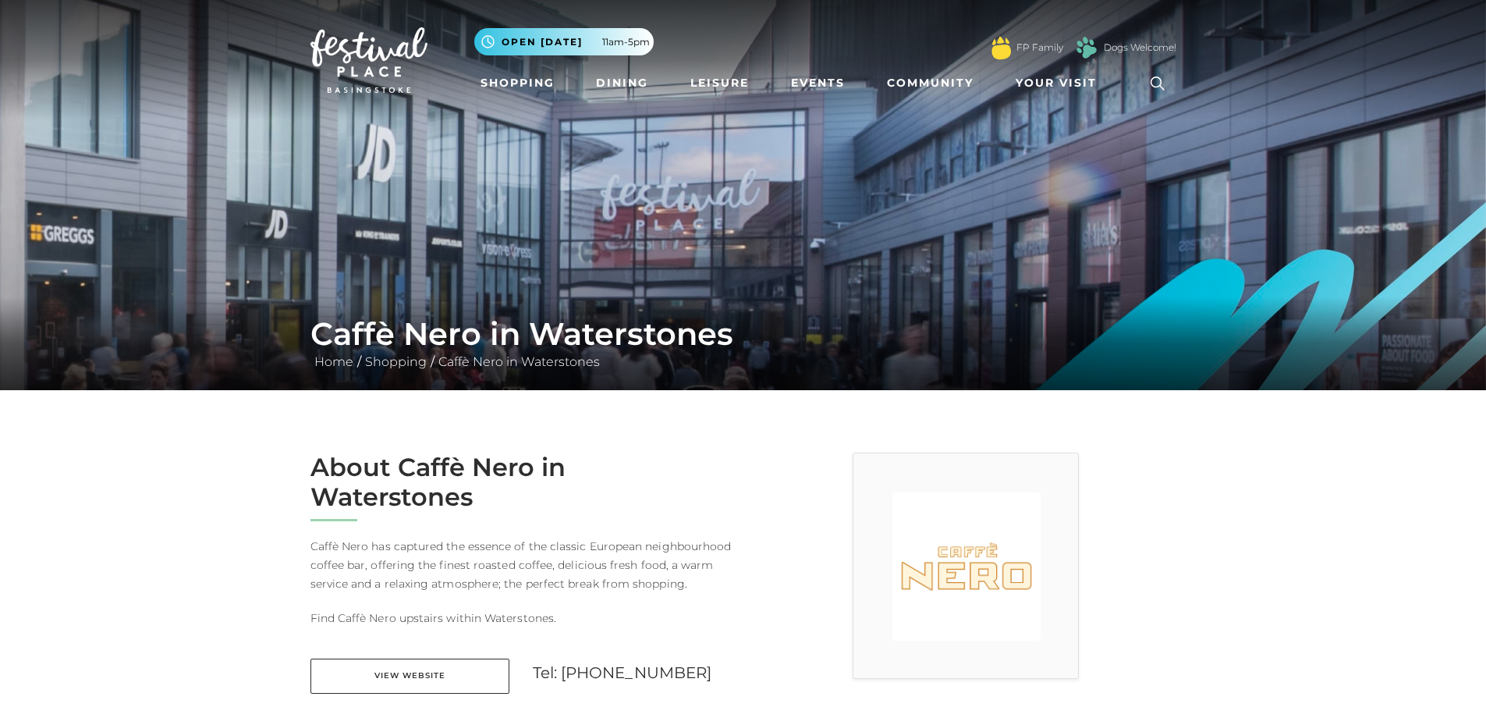 The height and width of the screenshot is (725, 1486). What do you see at coordinates (1040, 48) in the screenshot?
I see `a: FP Family` at bounding box center [1040, 48].